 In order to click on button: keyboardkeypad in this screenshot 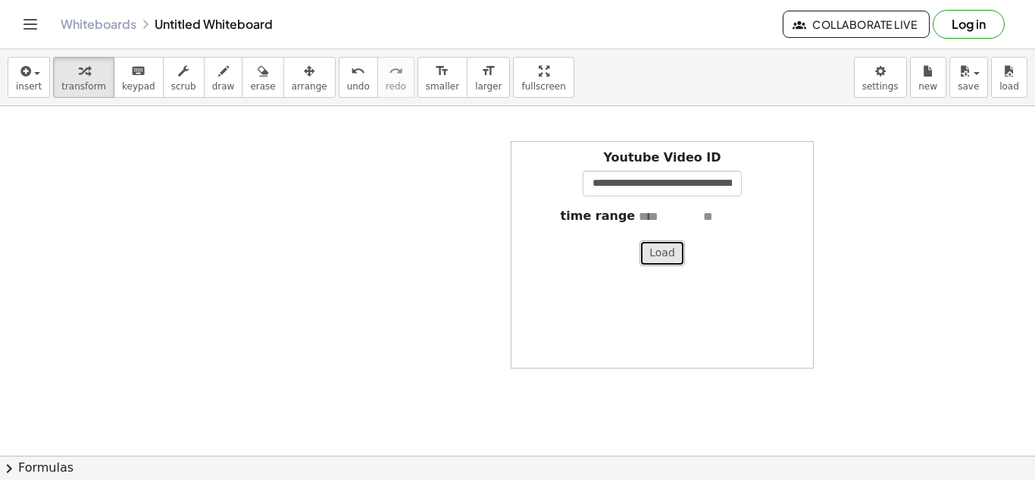, I will do `click(139, 77)`.